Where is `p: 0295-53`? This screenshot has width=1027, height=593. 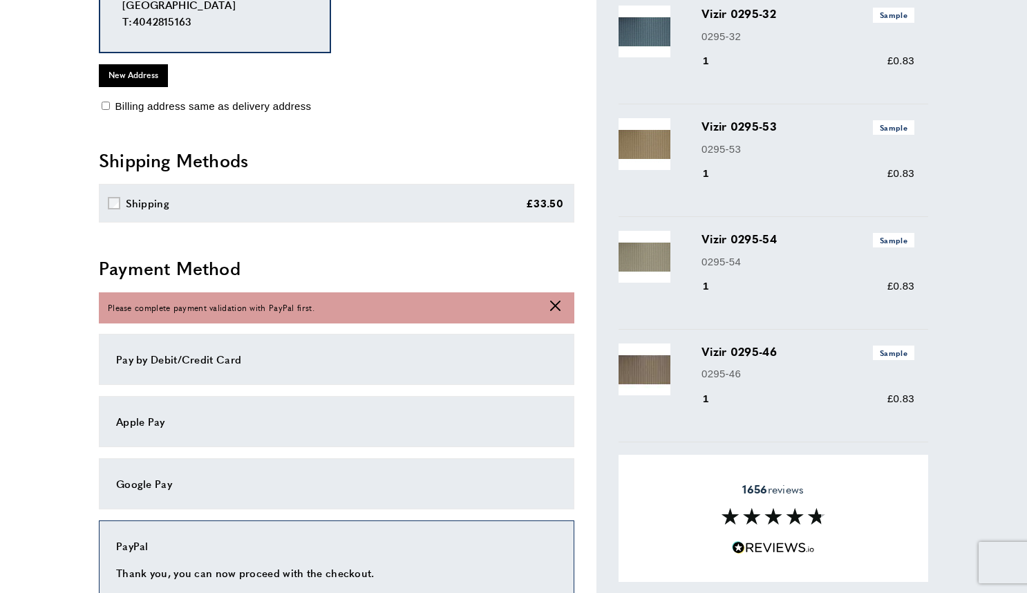
p: 0295-53 is located at coordinates (808, 149).